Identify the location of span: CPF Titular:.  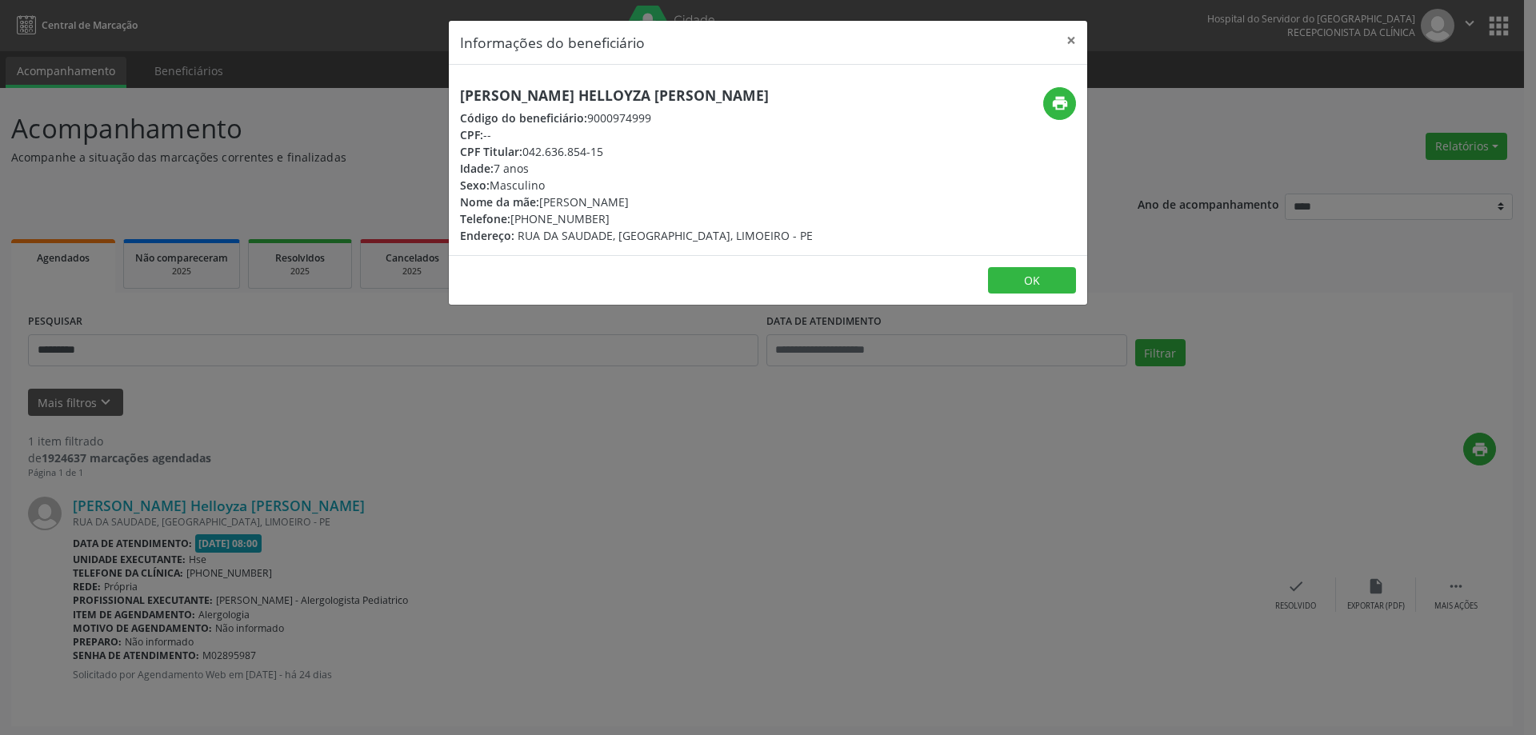
(491, 151).